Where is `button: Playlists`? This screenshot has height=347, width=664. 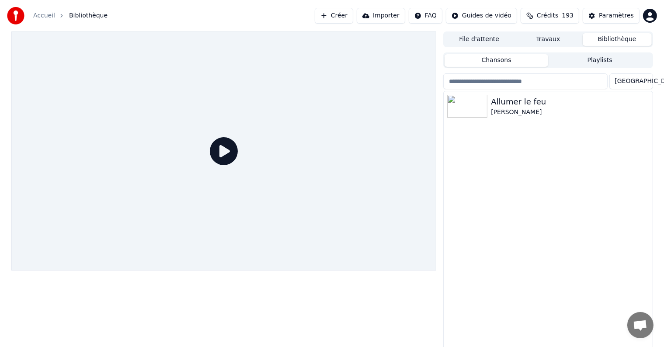
button: Playlists is located at coordinates (600, 60).